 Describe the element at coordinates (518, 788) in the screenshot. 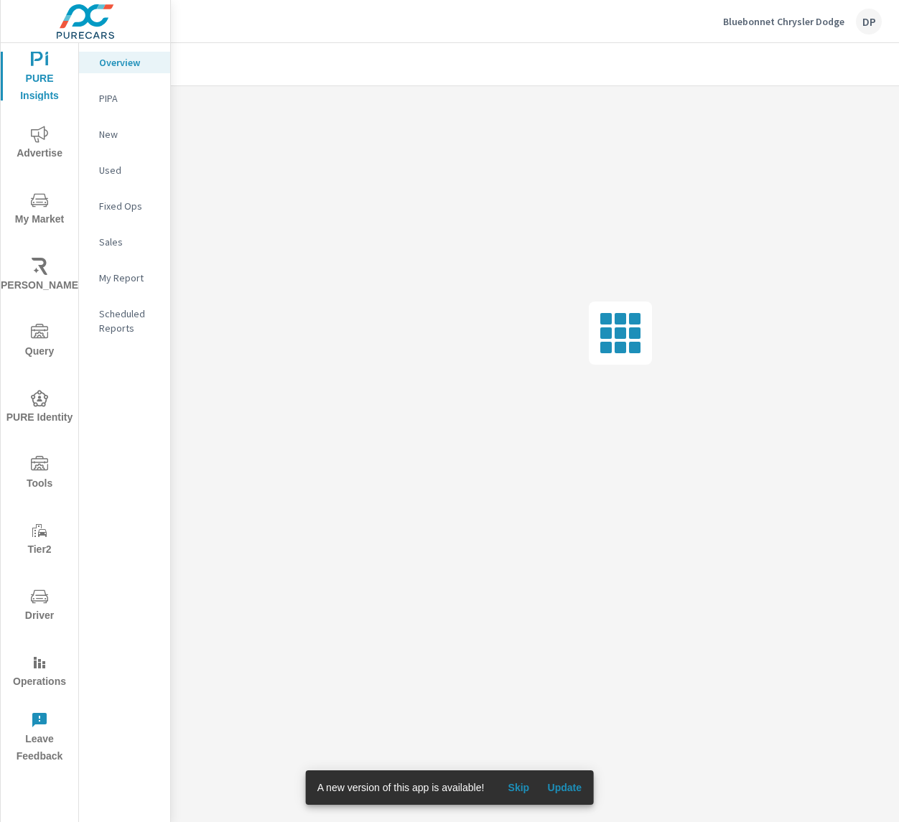

I see `button: Skip` at that location.